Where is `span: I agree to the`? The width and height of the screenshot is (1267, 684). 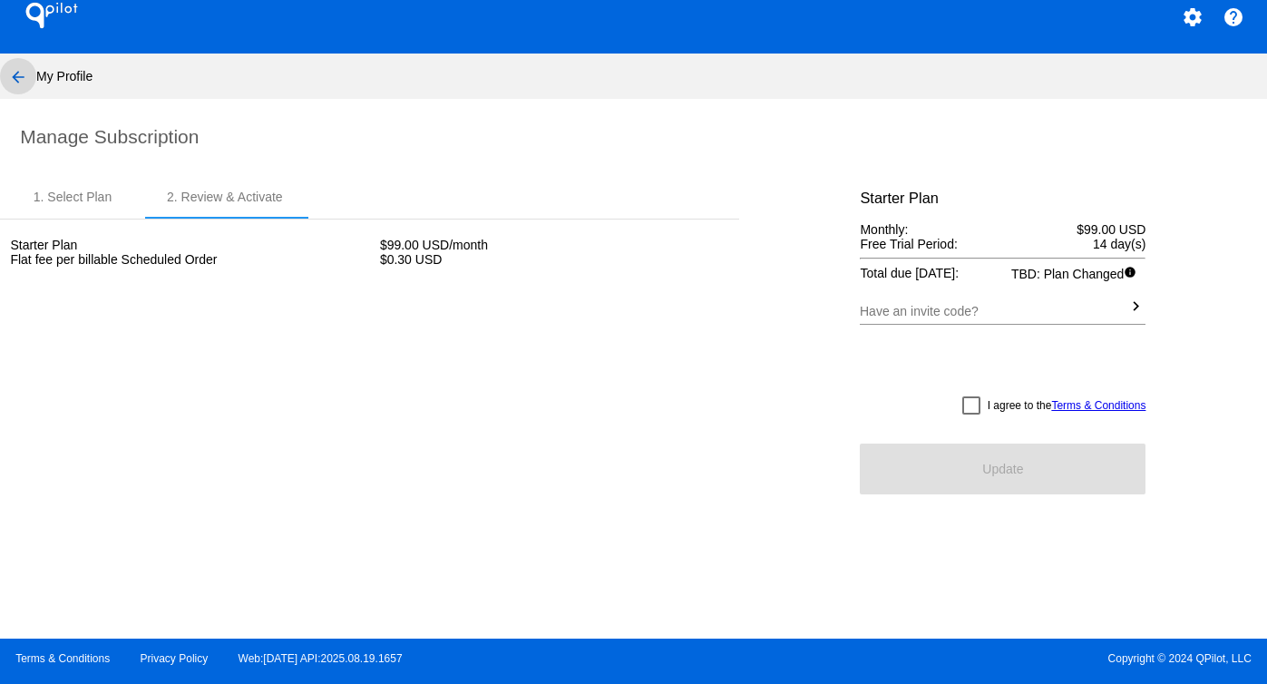 span: I agree to the is located at coordinates (1067, 406).